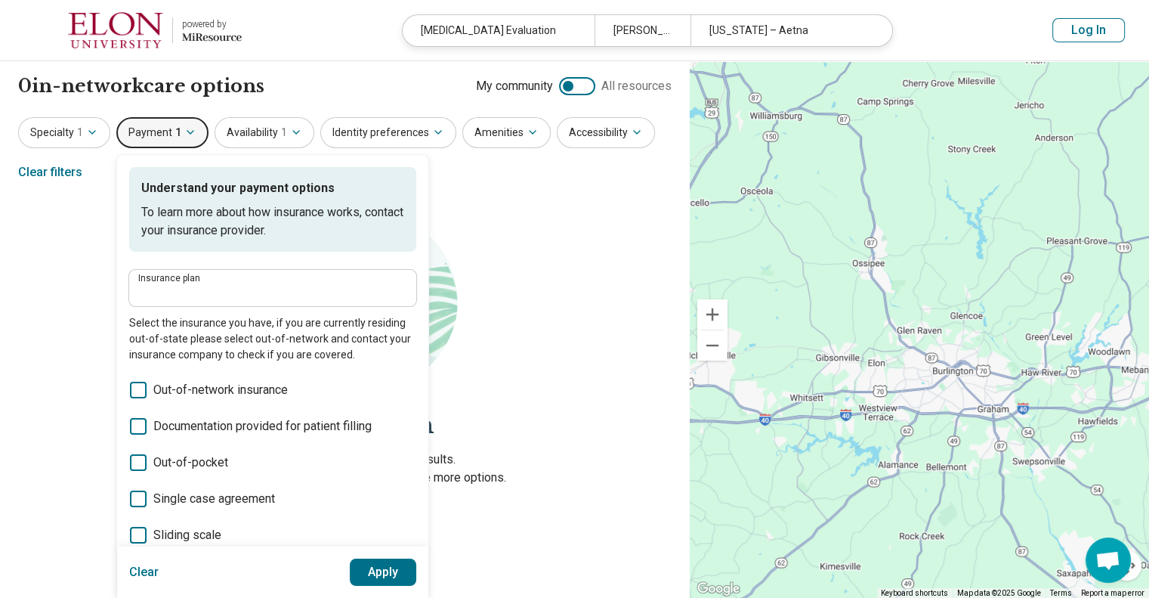  I want to click on span: Documentation provided for patient filling, so click(262, 426).